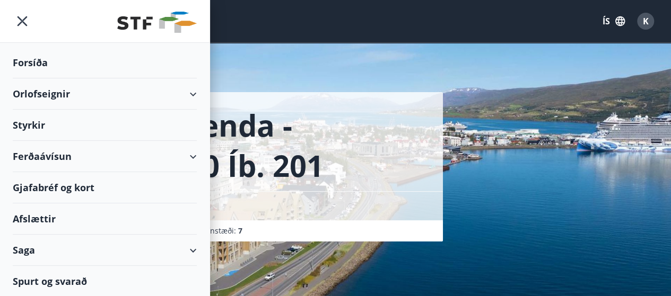 This screenshot has height=296, width=671. Describe the element at coordinates (104, 188) in the screenshot. I see `div: Gjafabréf og kort` at that location.